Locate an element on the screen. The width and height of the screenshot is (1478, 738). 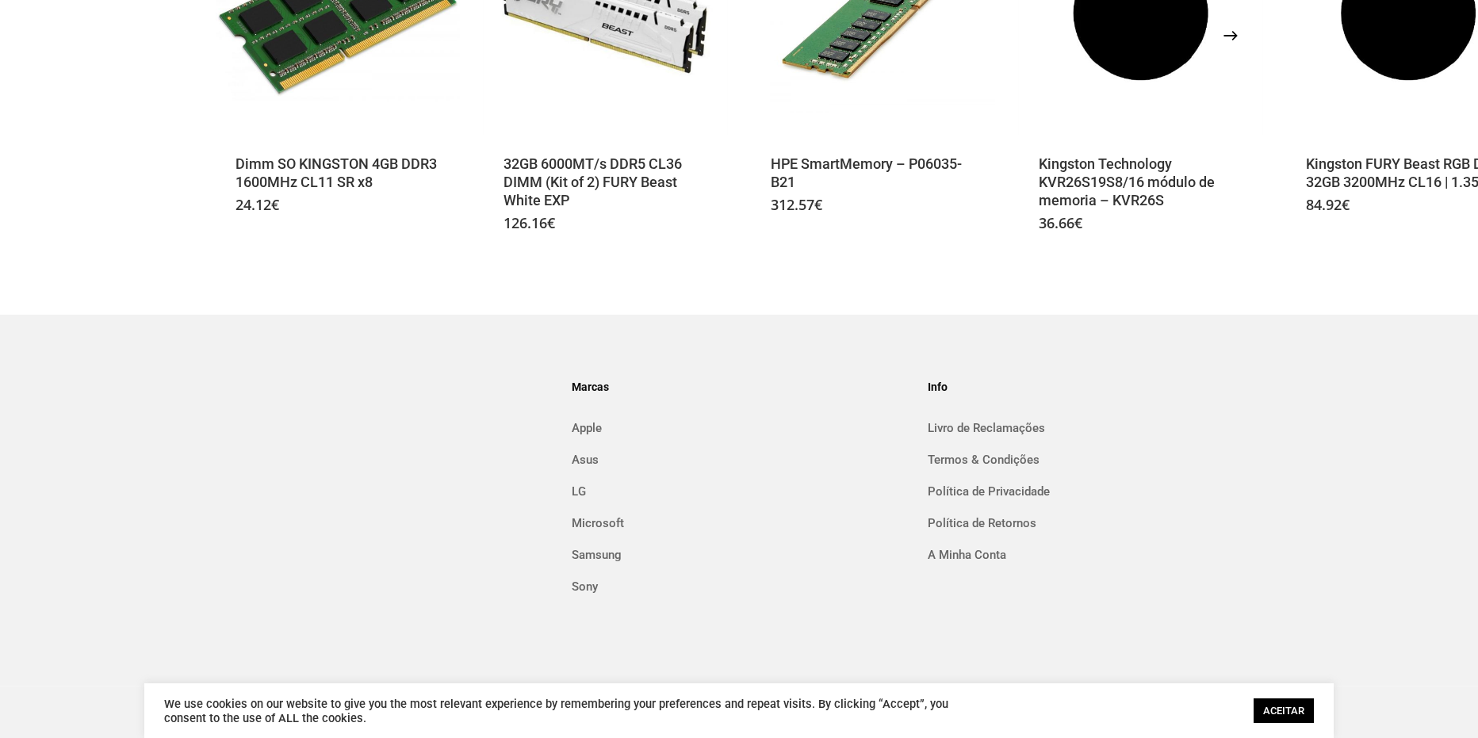
a: Microsoft is located at coordinates (739, 523).